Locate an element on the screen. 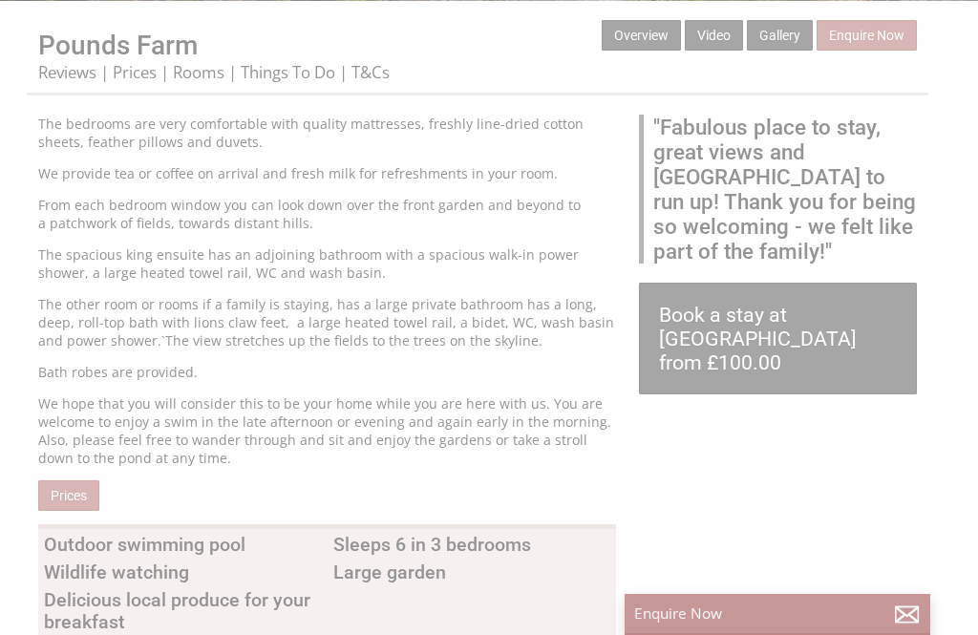 Image resolution: width=978 pixels, height=635 pixels. p: Bath robes are provided. is located at coordinates (327, 372).